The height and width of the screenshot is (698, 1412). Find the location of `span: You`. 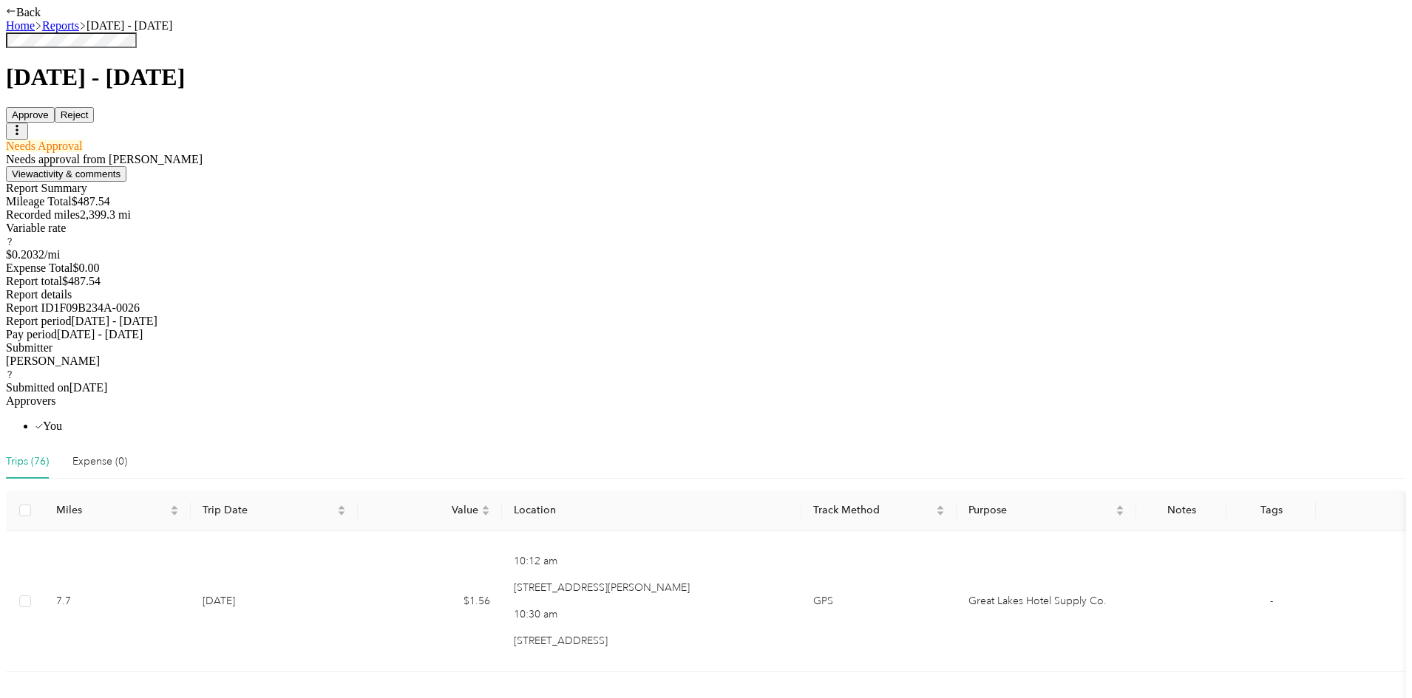

span: You is located at coordinates (52, 426).